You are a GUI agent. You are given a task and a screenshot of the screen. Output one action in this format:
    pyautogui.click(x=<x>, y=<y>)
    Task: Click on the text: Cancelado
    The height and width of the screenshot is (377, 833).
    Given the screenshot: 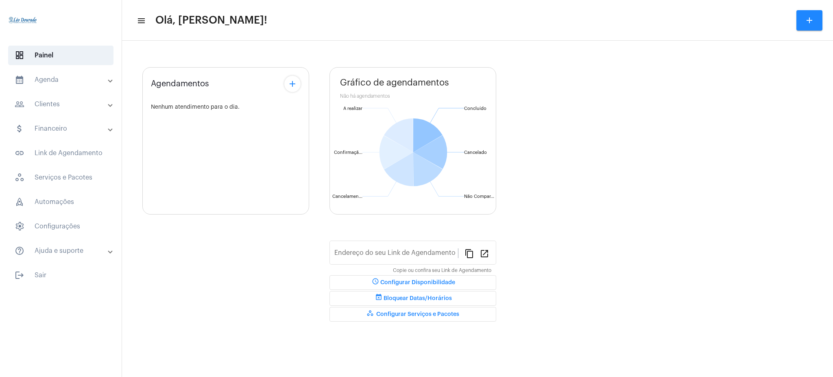 What is the action you would take?
    pyautogui.click(x=476, y=152)
    